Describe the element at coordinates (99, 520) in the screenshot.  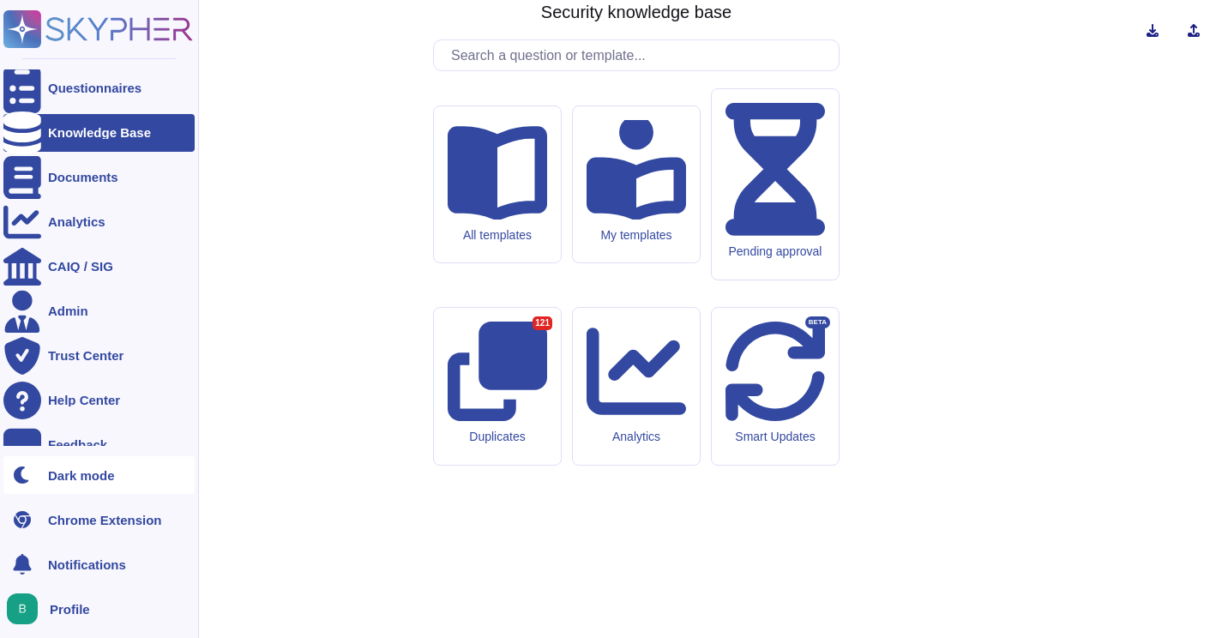
I see `a: Chrome Extension` at that location.